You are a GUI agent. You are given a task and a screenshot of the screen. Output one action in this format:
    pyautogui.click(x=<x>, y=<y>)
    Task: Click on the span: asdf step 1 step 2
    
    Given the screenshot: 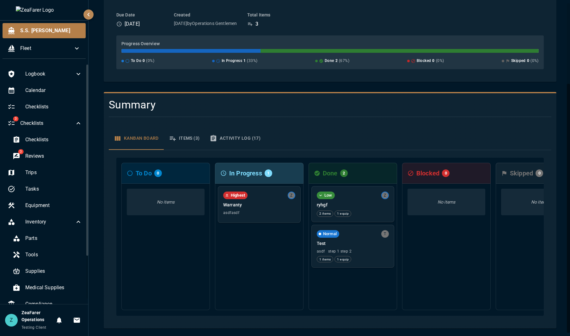 What is the action you would take?
    pyautogui.click(x=353, y=251)
    